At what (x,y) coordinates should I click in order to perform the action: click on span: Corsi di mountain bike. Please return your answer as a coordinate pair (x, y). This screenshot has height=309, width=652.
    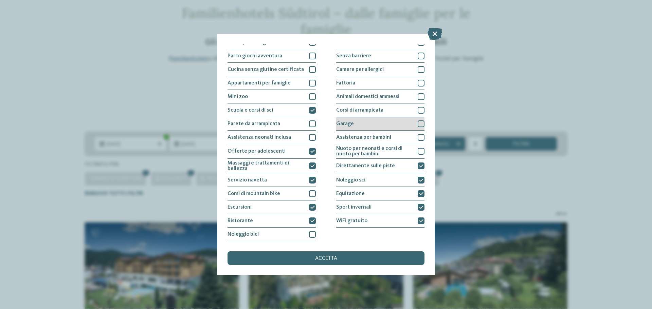
    Looking at the image, I should click on (254, 194).